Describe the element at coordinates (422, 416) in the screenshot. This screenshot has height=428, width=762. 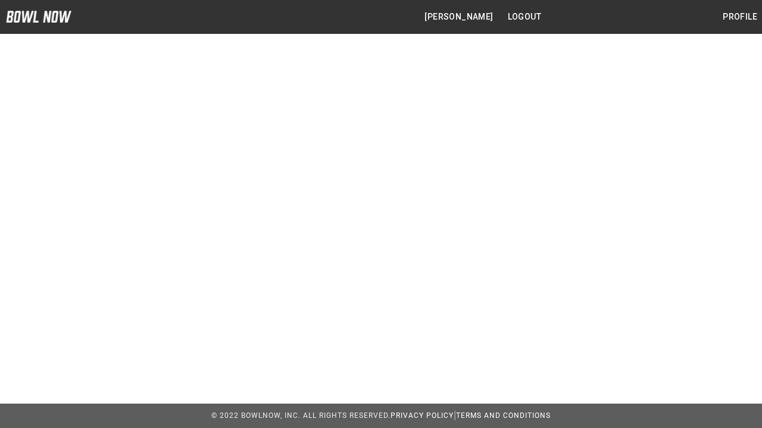
I see `a: Privacy Policy` at that location.